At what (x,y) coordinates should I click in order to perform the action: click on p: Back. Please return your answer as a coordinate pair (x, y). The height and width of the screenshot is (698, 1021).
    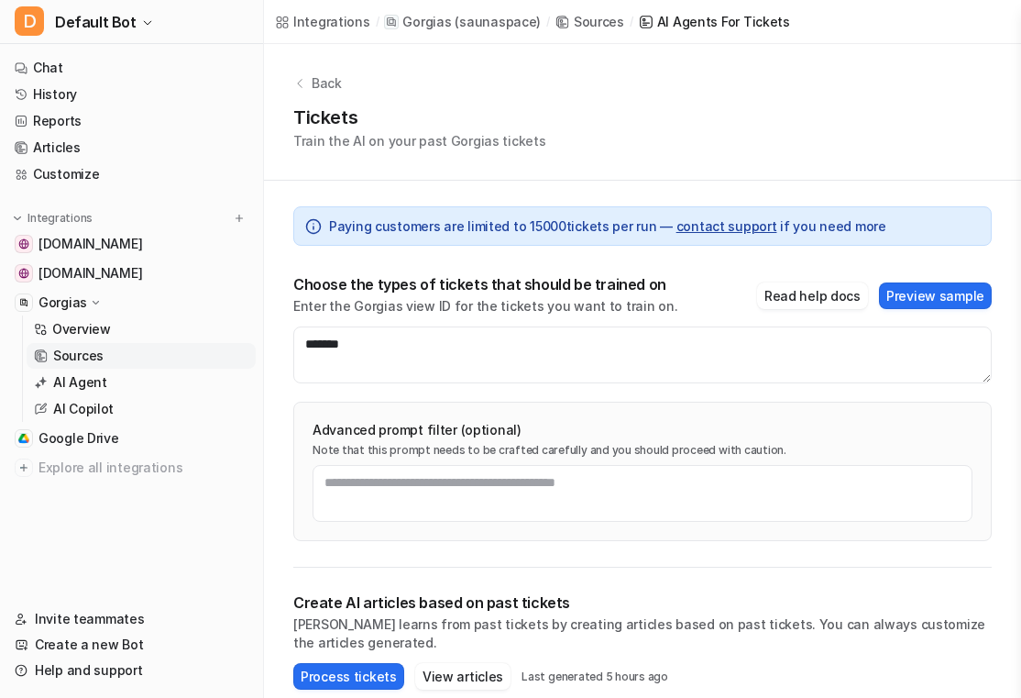
    Looking at the image, I should click on (326, 83).